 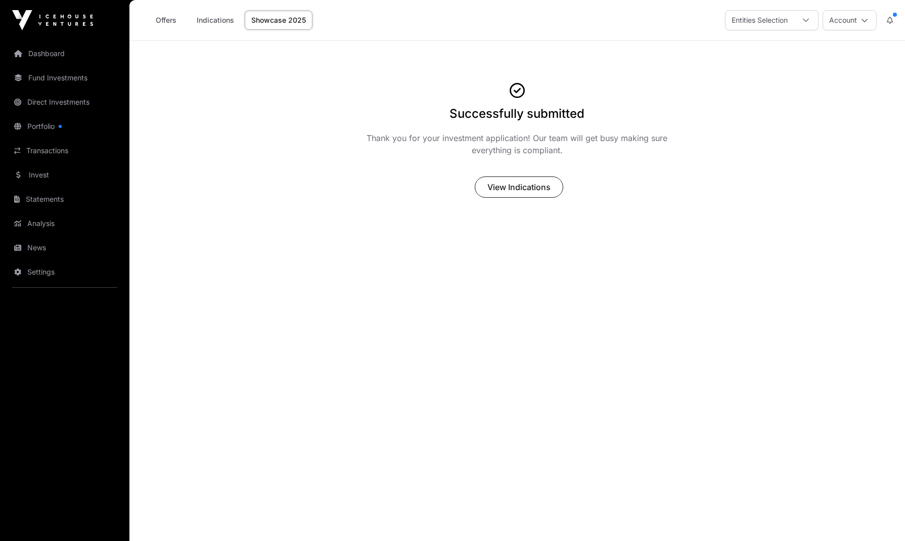 What do you see at coordinates (880, 517) in the screenshot?
I see `div: Chat Widget` at bounding box center [880, 517].